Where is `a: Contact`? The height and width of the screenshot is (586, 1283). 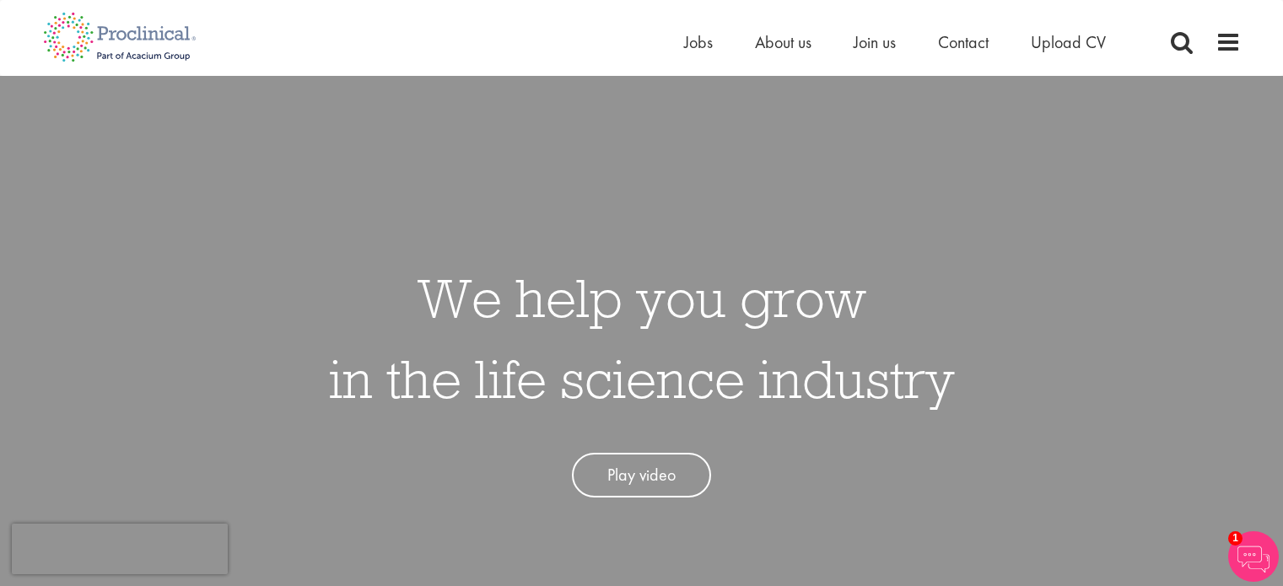 a: Contact is located at coordinates (963, 42).